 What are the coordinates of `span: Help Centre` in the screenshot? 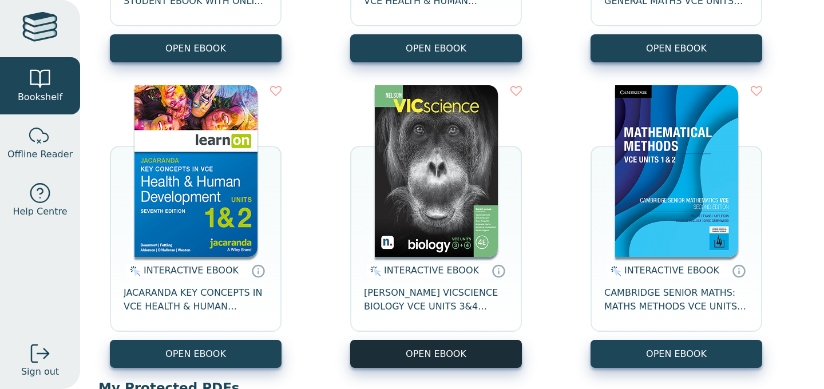 It's located at (40, 212).